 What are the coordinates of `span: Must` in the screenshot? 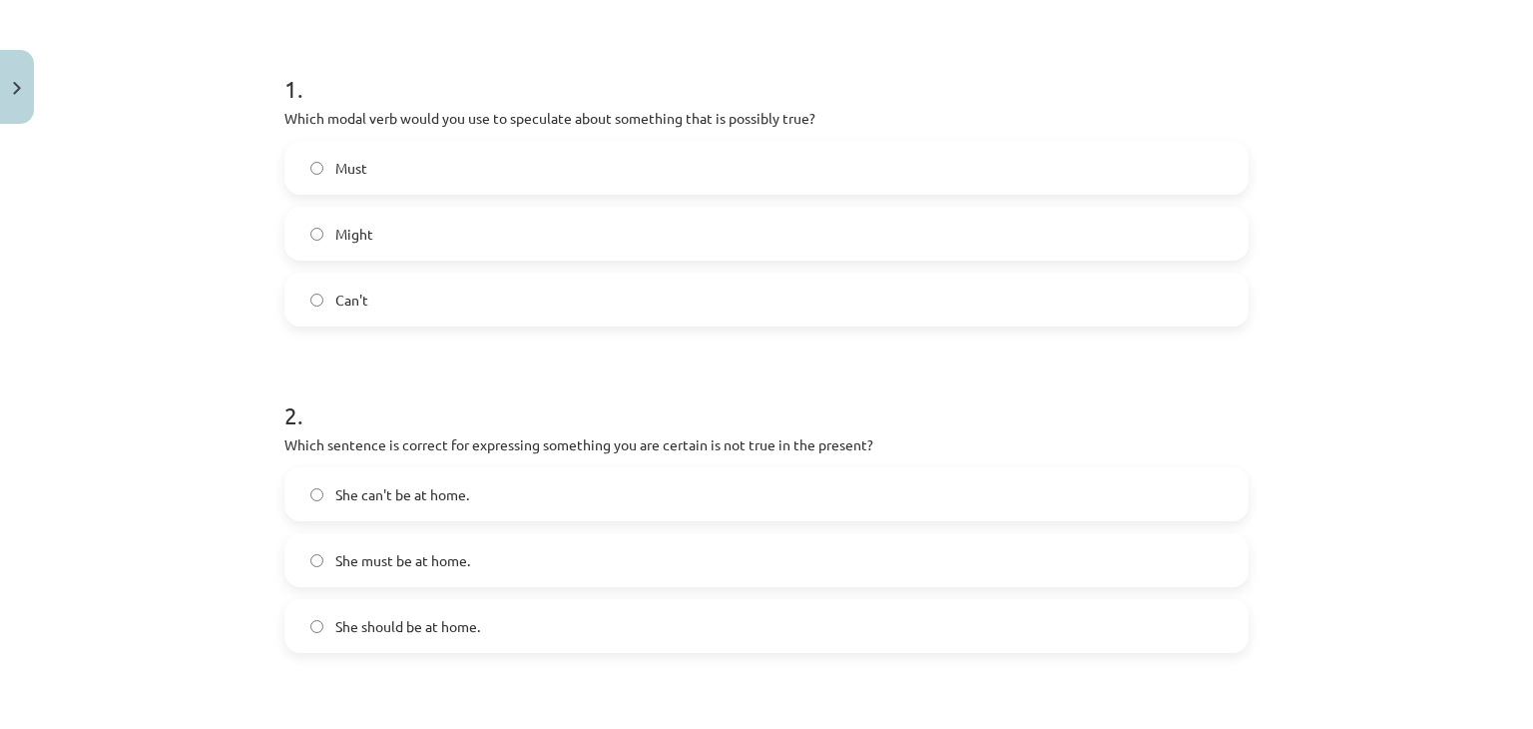 It's located at (351, 168).